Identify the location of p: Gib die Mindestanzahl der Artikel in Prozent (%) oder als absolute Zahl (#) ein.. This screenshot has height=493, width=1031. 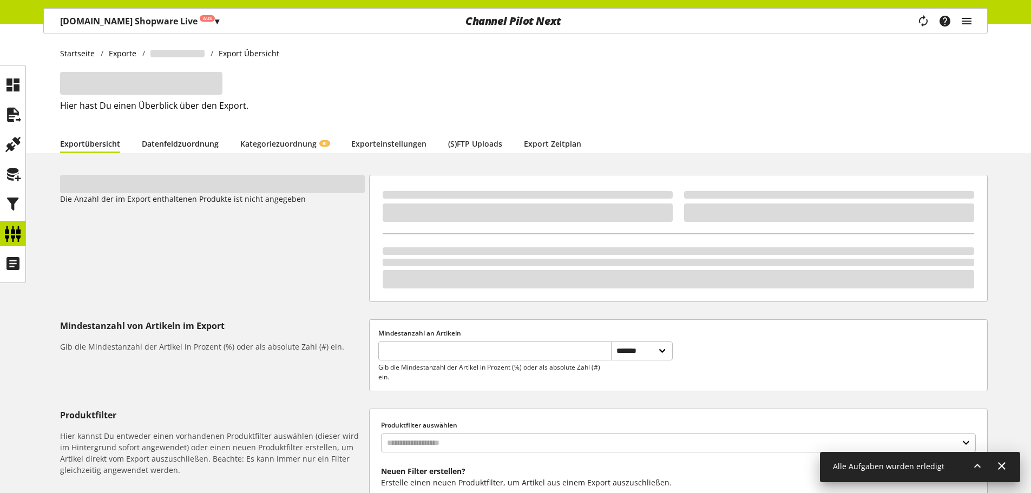
(494, 372).